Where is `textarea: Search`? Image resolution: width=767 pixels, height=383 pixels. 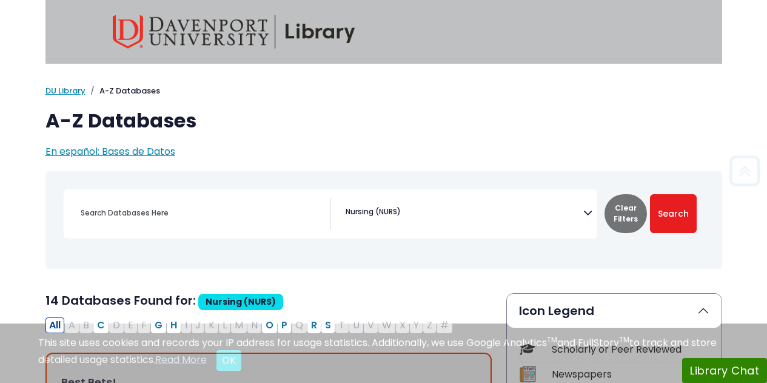
textarea: Search is located at coordinates (406, 213).